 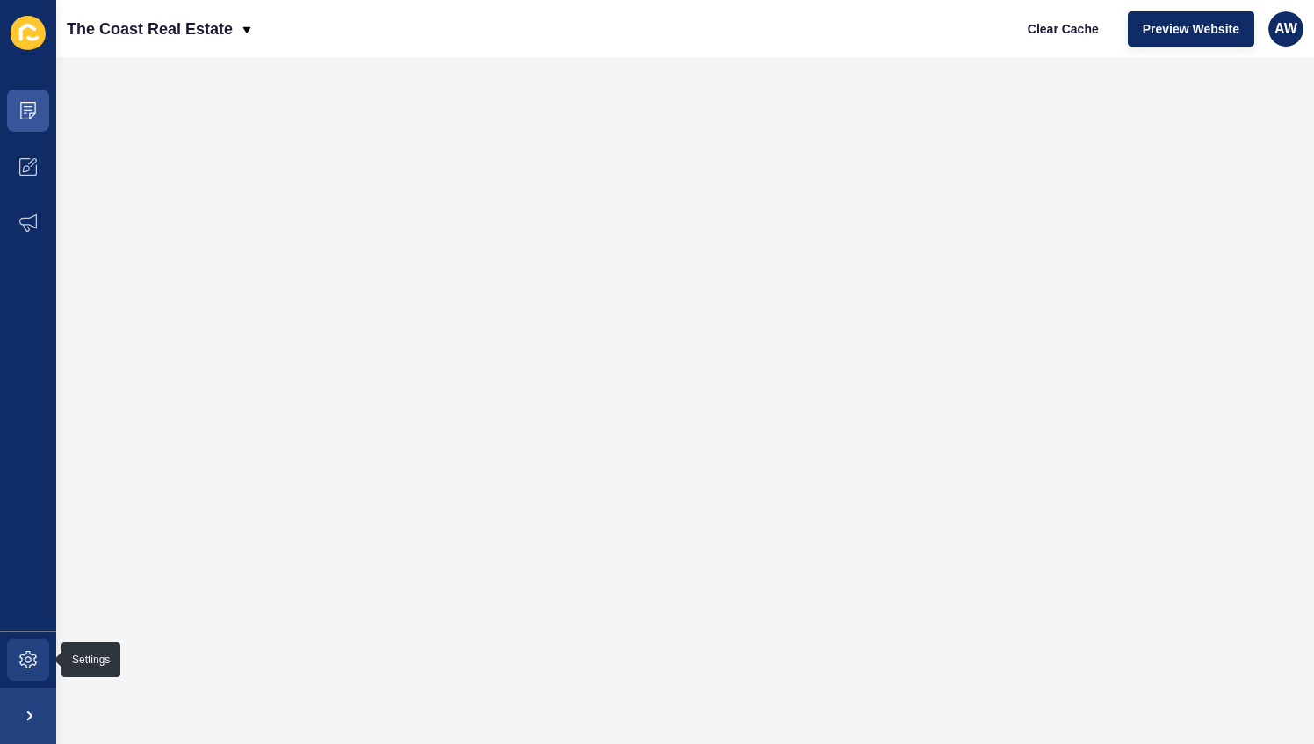 I want to click on span: Clear Cache, so click(x=1063, y=29).